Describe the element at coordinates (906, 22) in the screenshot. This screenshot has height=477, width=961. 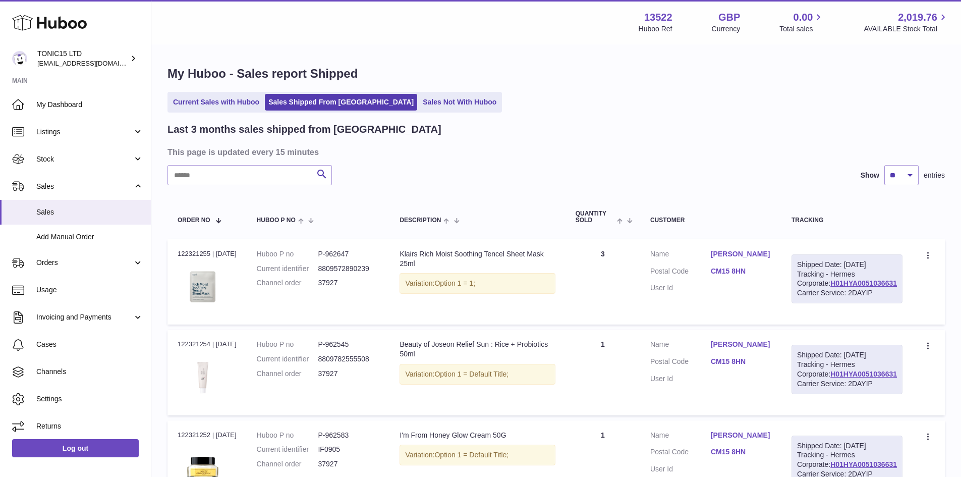
I see `a: 2,019.76 AVAILABLE Stock Total` at that location.